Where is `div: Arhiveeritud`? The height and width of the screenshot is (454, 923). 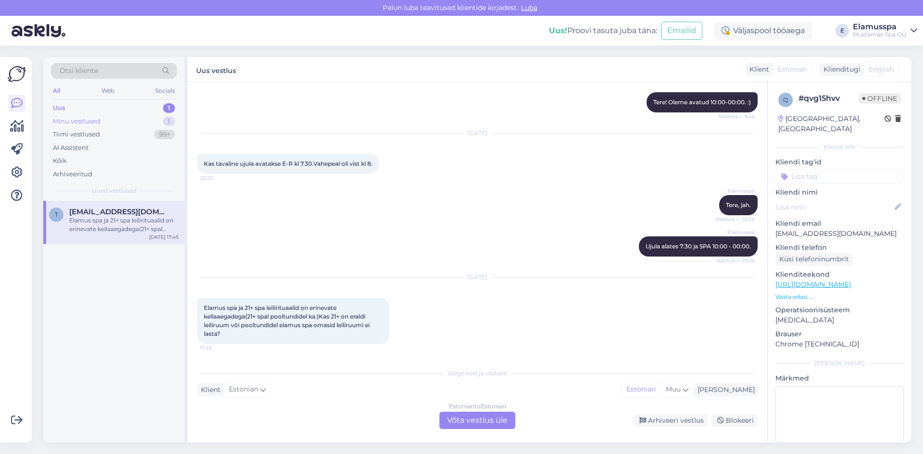
div: Arhiveeritud is located at coordinates (73, 174).